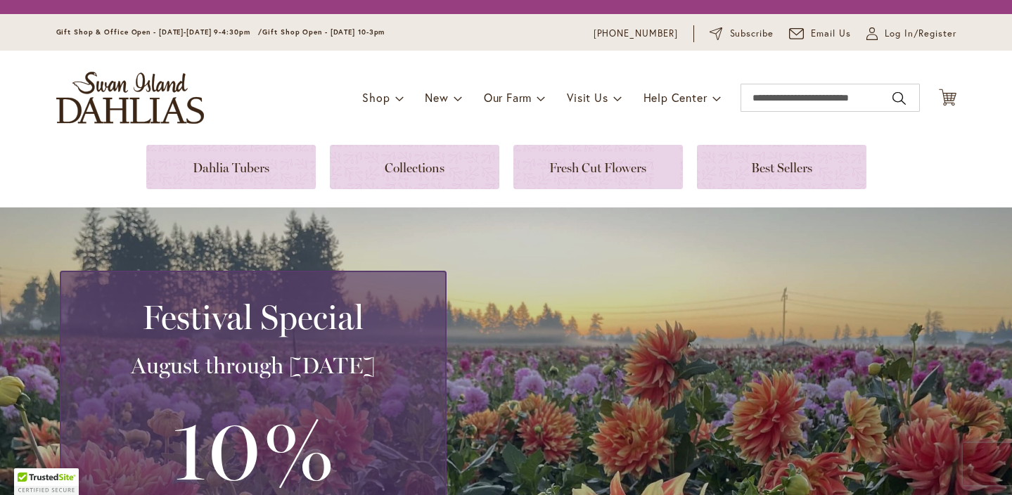 This screenshot has width=1012, height=495. Describe the element at coordinates (587, 97) in the screenshot. I see `span: Visit Us` at that location.